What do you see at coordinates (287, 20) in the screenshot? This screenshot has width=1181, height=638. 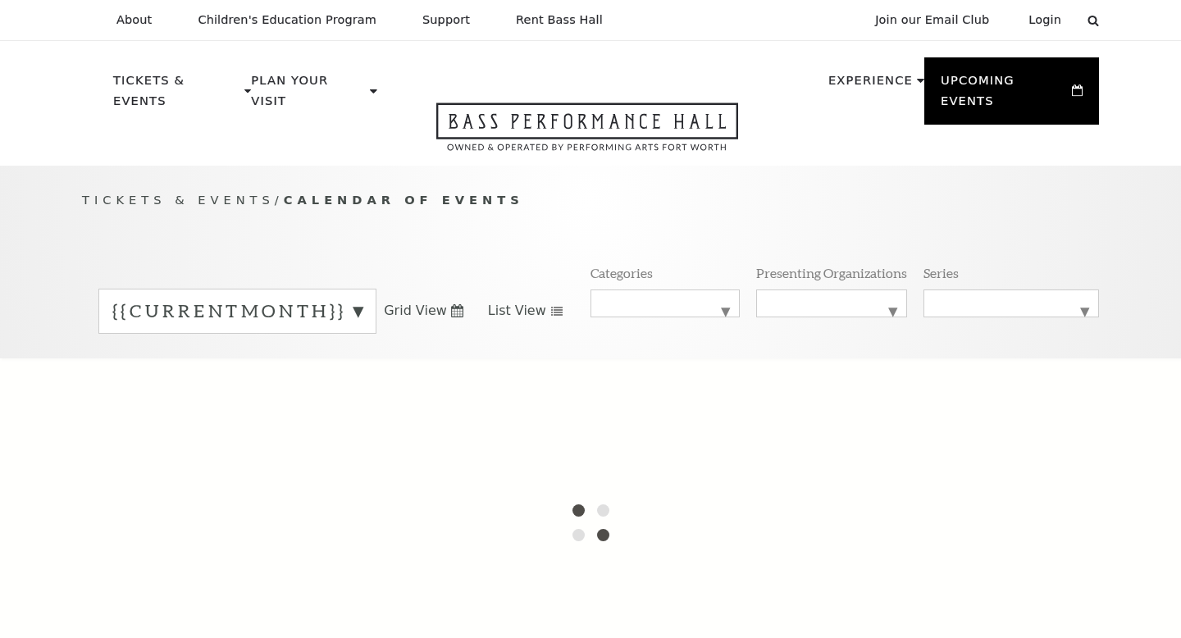 I see `p: Children's Education Program` at bounding box center [287, 20].